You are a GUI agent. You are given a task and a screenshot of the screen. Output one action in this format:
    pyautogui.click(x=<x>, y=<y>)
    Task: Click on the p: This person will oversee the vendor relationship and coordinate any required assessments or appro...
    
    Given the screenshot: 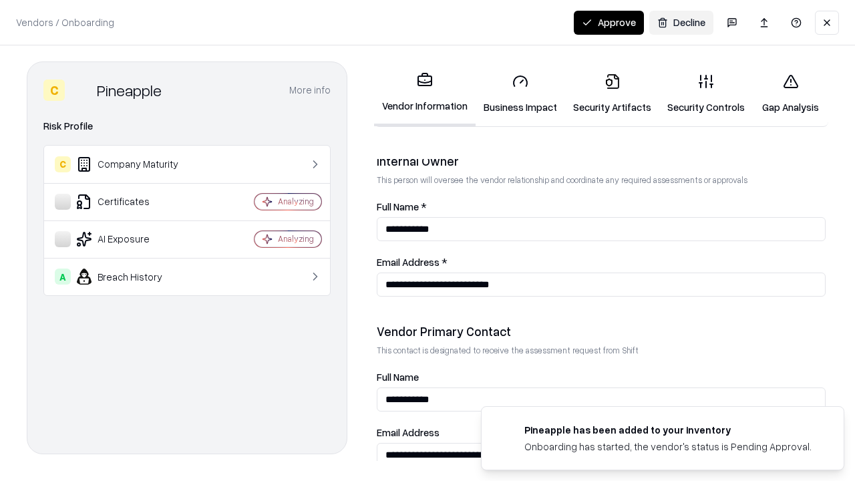 What is the action you would take?
    pyautogui.click(x=601, y=180)
    